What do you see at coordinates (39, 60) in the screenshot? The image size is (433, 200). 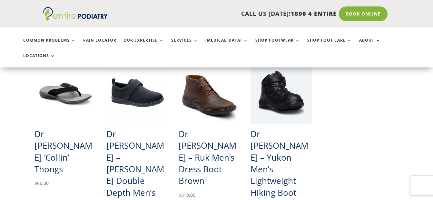 I see `a: Locations` at bounding box center [39, 60].